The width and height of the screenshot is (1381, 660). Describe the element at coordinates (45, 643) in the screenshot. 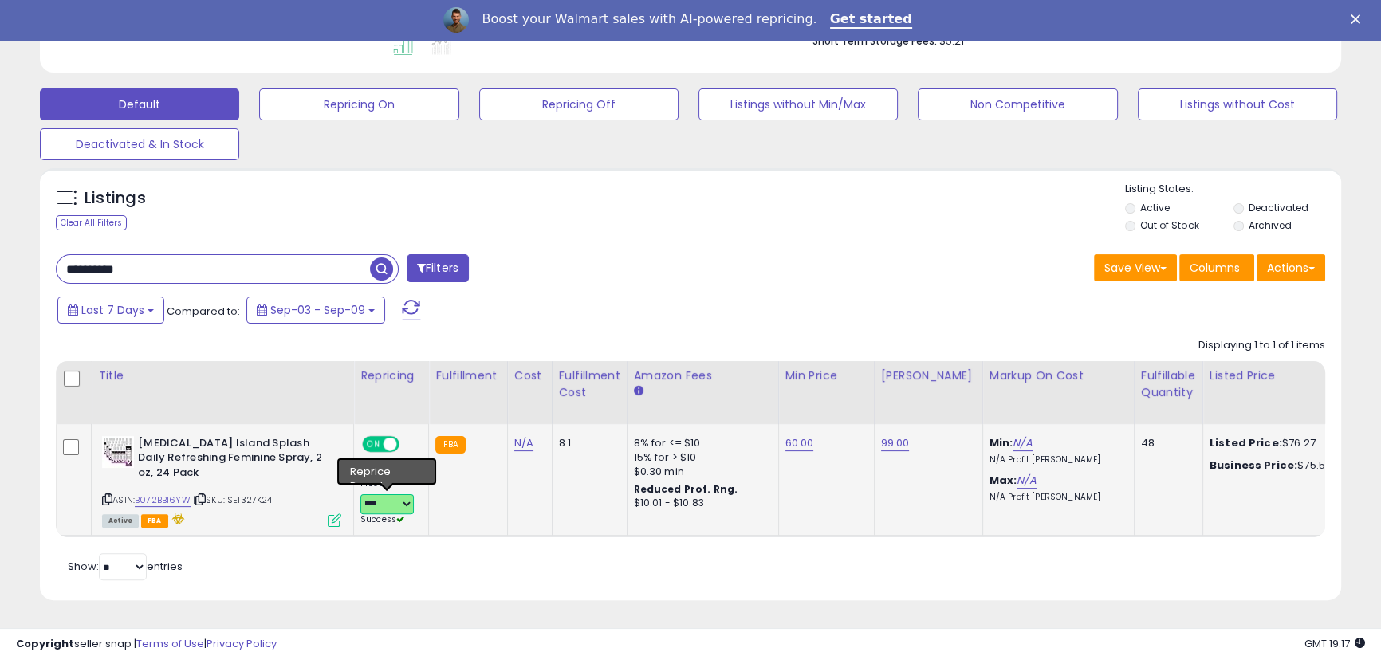

I see `strong: Copyright` at that location.